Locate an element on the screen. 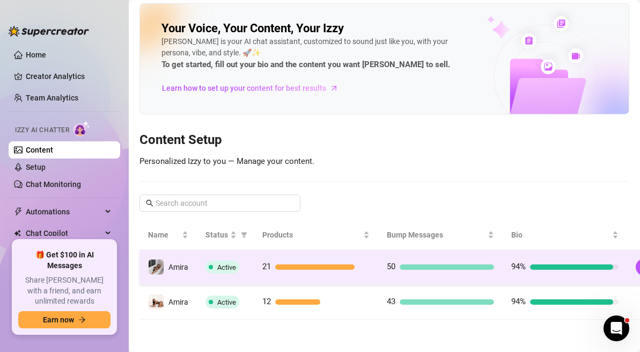 The height and width of the screenshot is (352, 640). button: Earn nowarrow-right is located at coordinates (64, 319).